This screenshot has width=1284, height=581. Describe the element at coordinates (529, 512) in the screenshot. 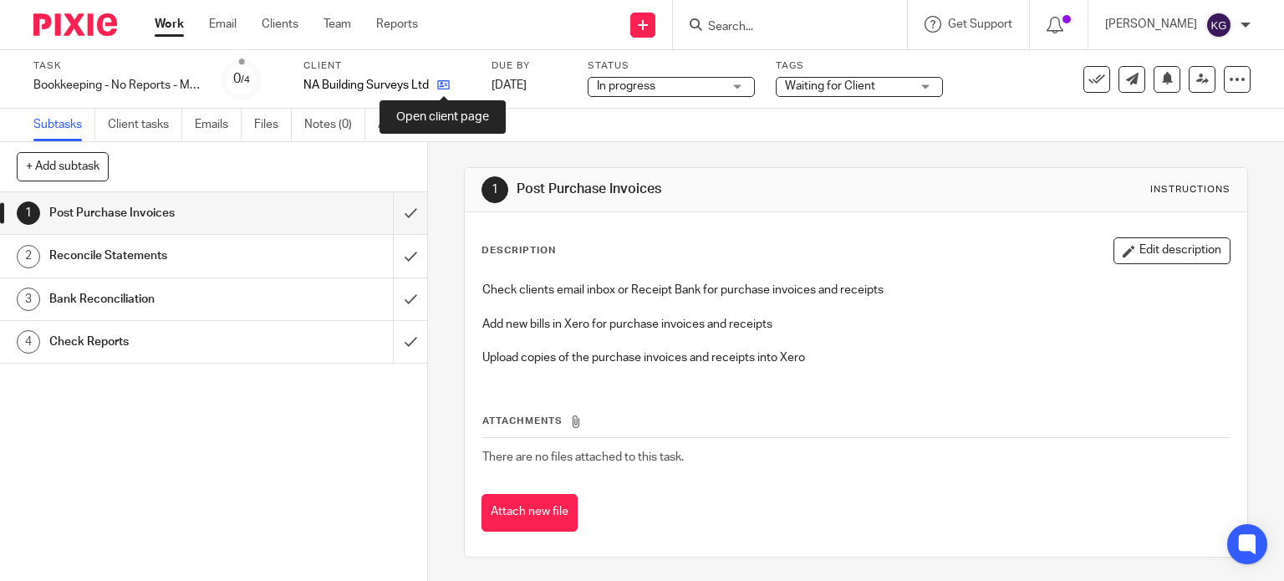

I see `button: Attach new file` at that location.